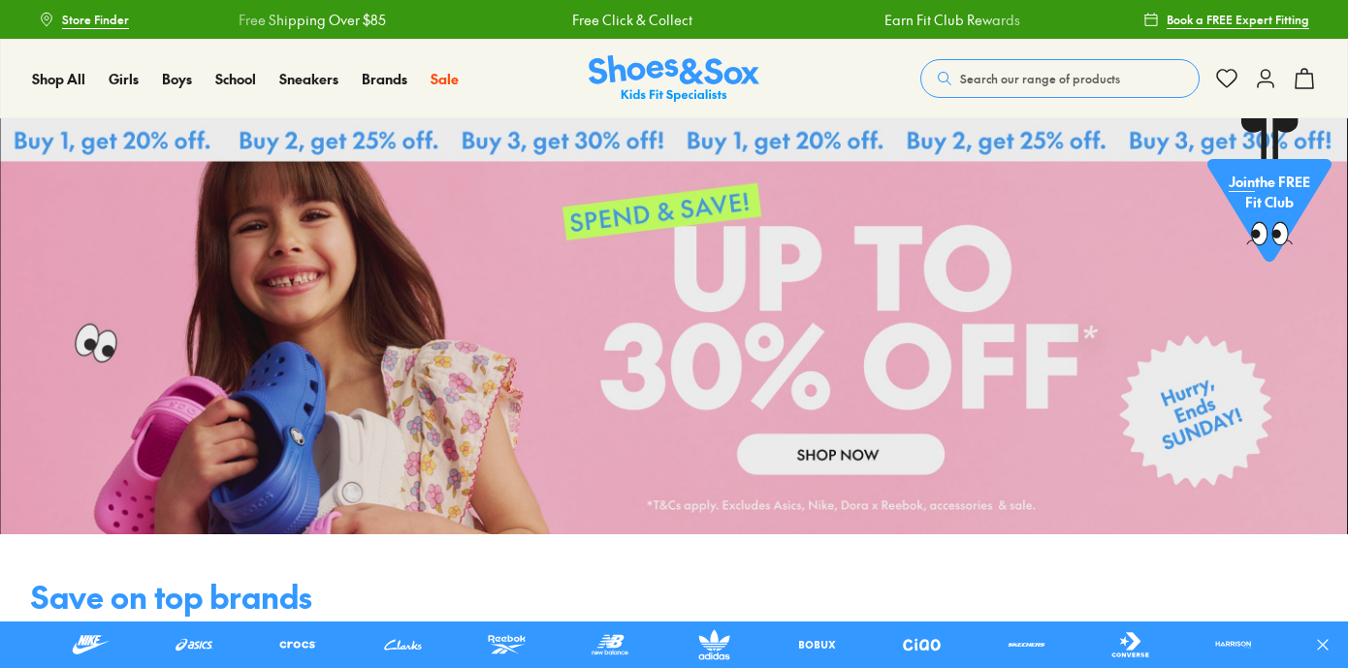 The width and height of the screenshot is (1348, 668). What do you see at coordinates (1060, 79) in the screenshot?
I see `button: Search our range of products` at bounding box center [1060, 79].